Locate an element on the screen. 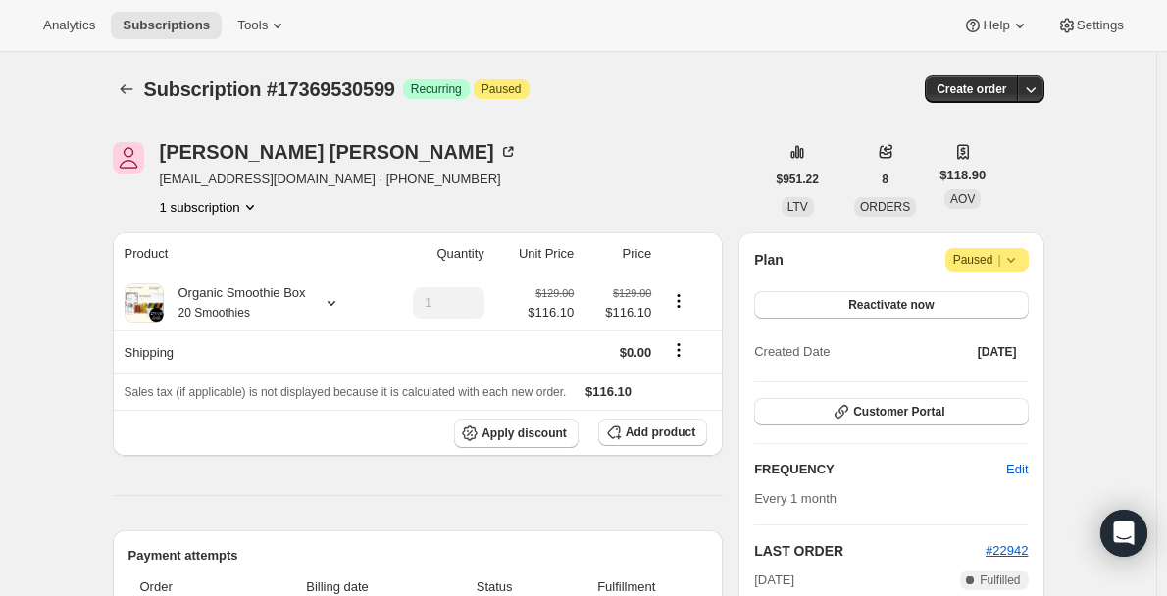 This screenshot has width=1167, height=596. span: $951.22 is located at coordinates (797, 180).